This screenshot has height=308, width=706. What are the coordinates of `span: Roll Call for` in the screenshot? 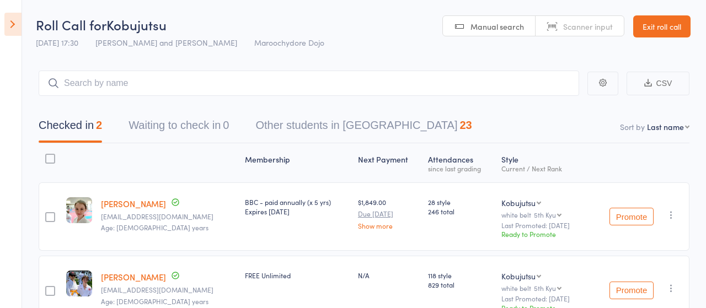 It's located at (71, 24).